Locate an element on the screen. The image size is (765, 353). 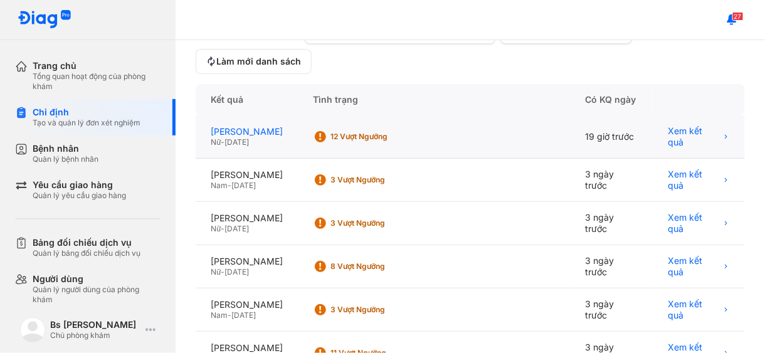
div: Tình trạng is located at coordinates (434, 100).